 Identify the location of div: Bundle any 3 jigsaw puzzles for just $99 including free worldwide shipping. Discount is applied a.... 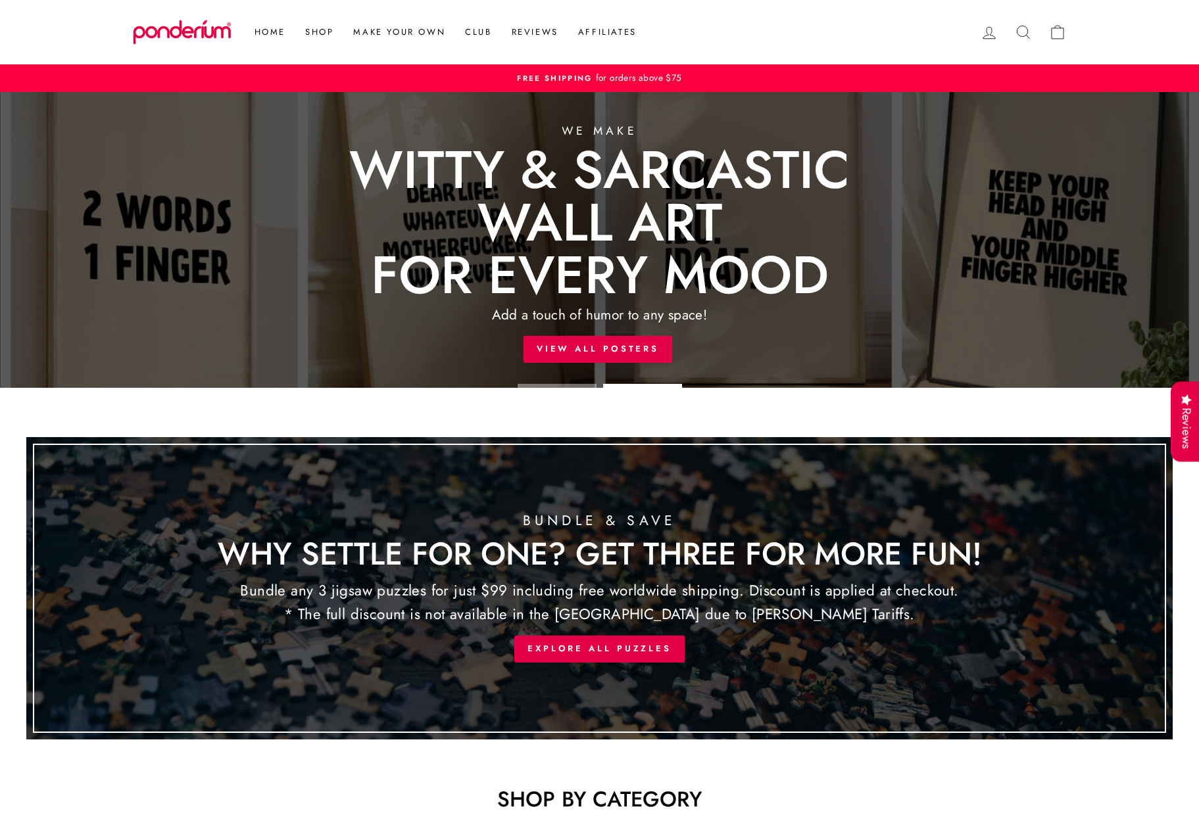
(600, 603).